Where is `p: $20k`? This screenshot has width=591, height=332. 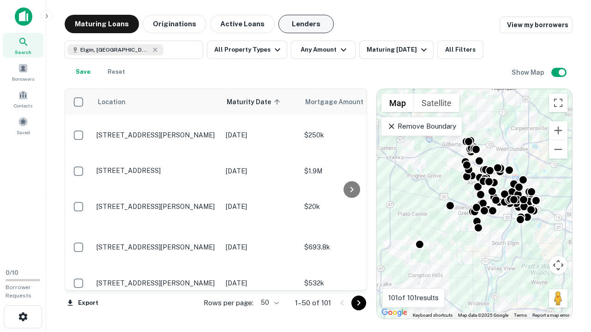
p: $20k is located at coordinates (350, 207).